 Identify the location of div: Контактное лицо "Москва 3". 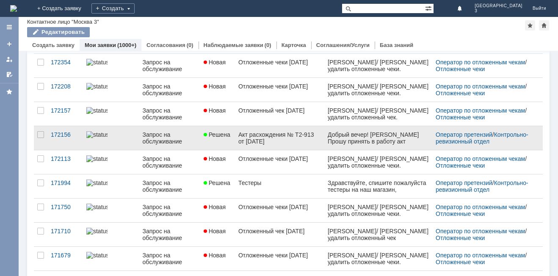
(63, 22).